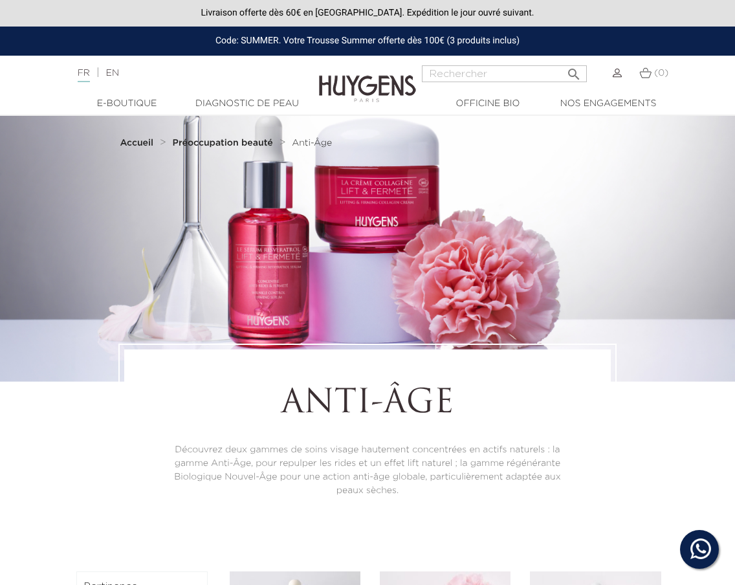 Image resolution: width=735 pixels, height=585 pixels. Describe the element at coordinates (368, 405) in the screenshot. I see `h1: Anti-Âge` at that location.